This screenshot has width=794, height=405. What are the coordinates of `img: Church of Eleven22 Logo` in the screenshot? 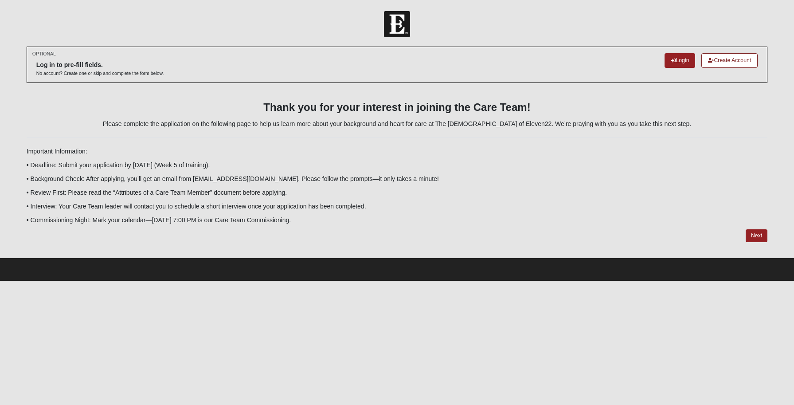 It's located at (397, 24).